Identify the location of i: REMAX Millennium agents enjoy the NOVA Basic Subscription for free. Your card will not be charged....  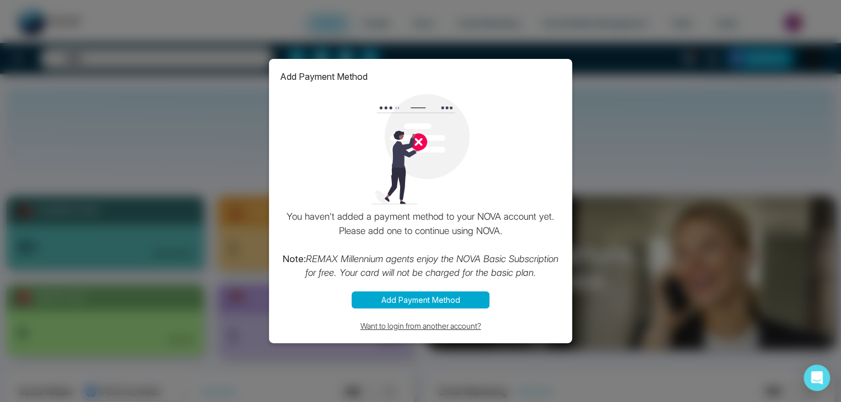
(432, 266).